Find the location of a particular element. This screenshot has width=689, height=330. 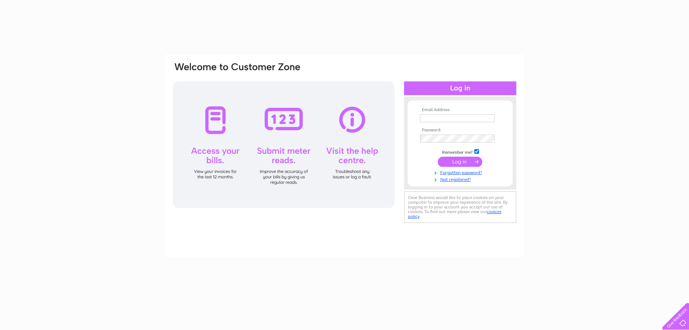

a: cookies policy is located at coordinates (455, 214).